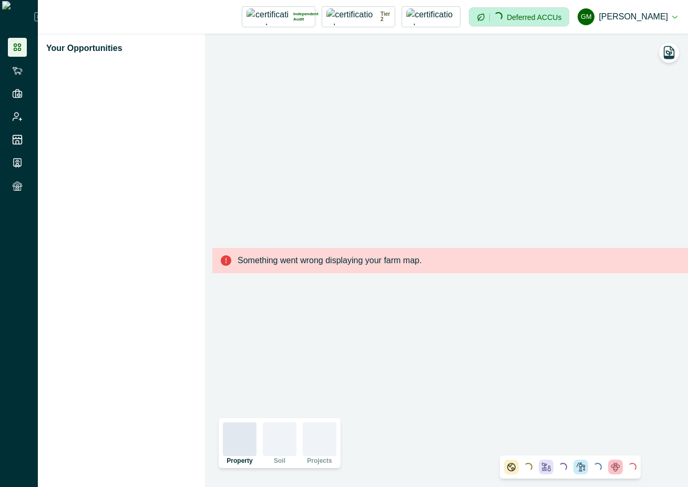  What do you see at coordinates (534, 17) in the screenshot?
I see `p: Deferred ACCUs` at bounding box center [534, 17].